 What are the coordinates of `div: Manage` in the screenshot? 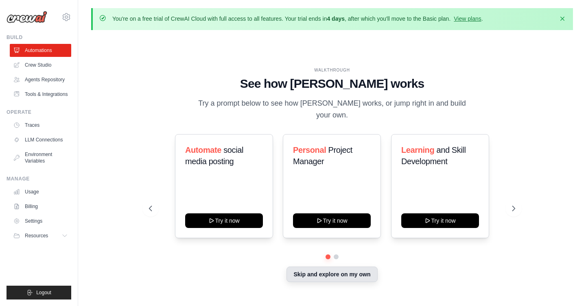 It's located at (39, 179).